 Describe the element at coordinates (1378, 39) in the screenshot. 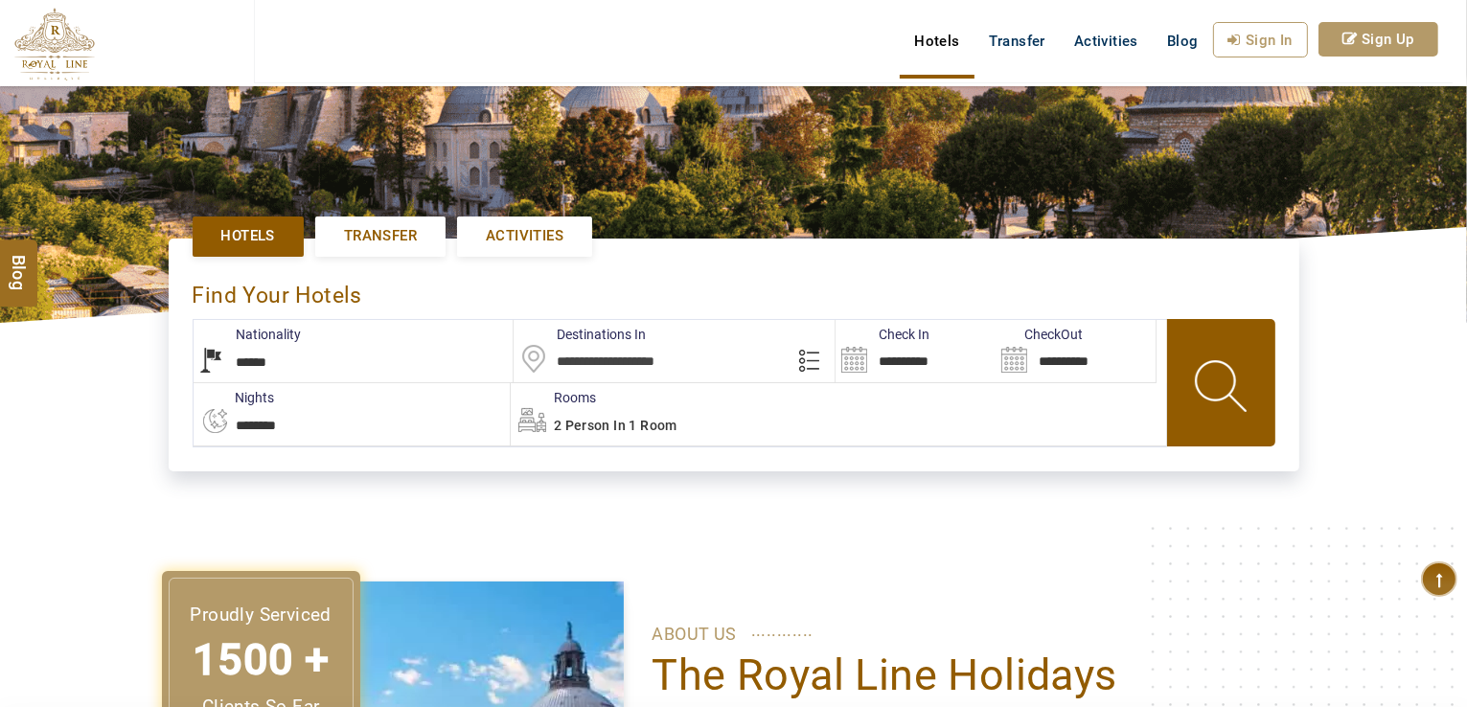

I see `a: Sign Up` at that location.